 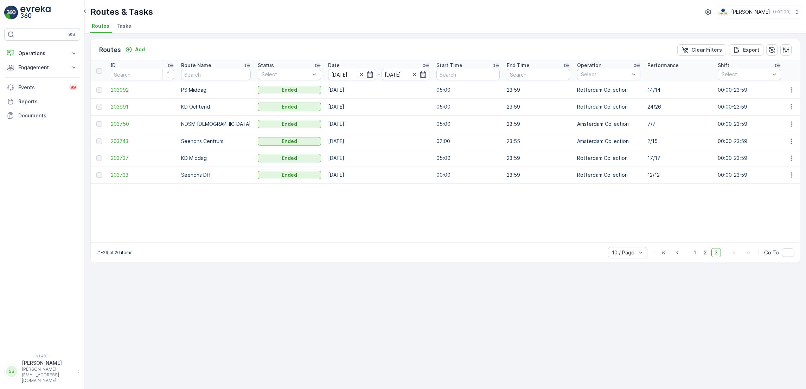 I want to click on span: 203733, so click(x=142, y=175).